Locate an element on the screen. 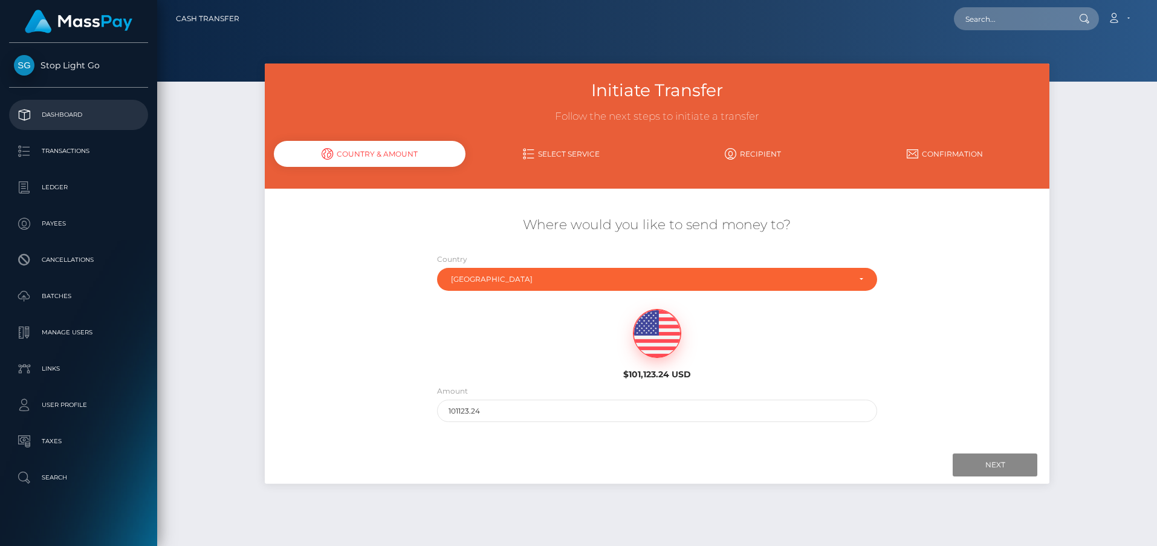 Image resolution: width=1157 pixels, height=546 pixels. a: Manage Users is located at coordinates (79, 332).